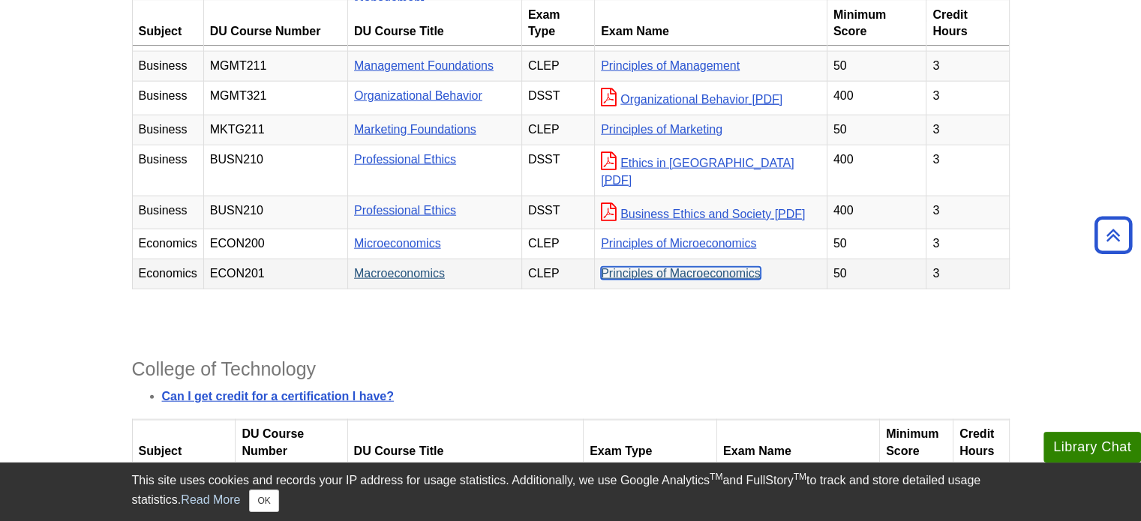  Describe the element at coordinates (670, 65) in the screenshot. I see `a: Principles of Management` at that location.